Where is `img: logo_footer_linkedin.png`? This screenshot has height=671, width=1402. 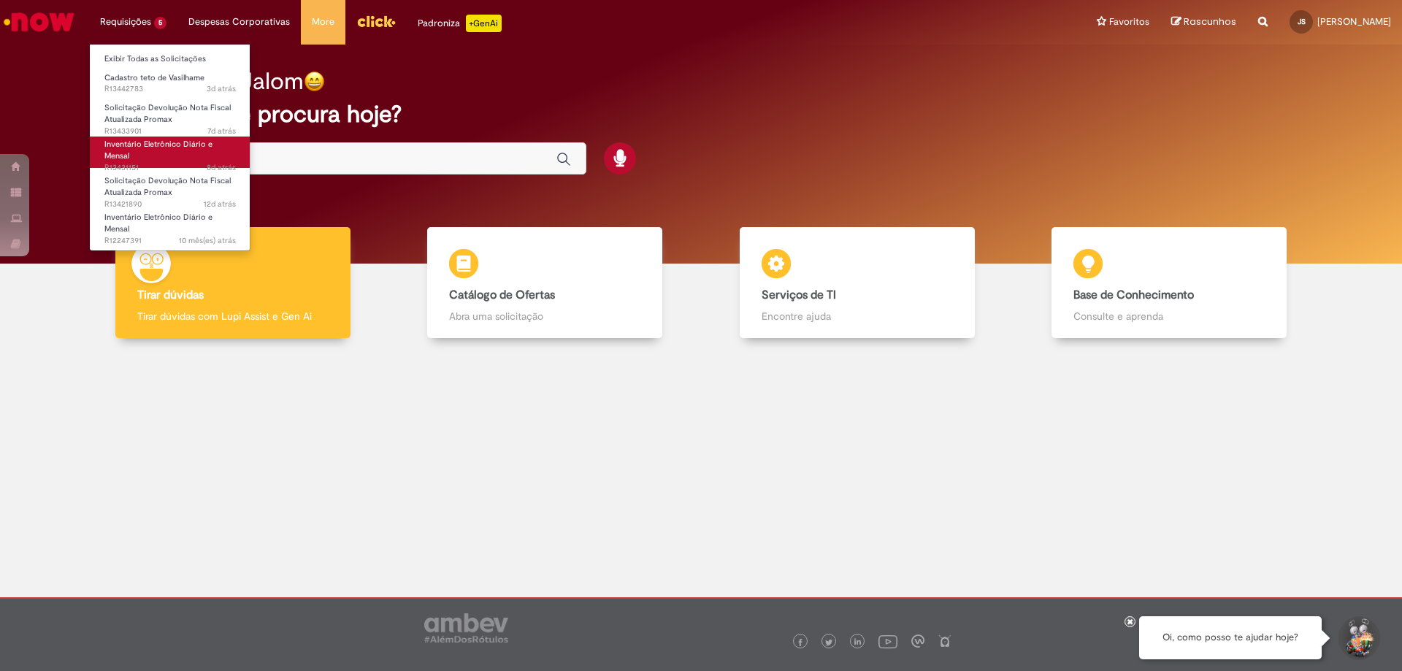 img: logo_footer_linkedin.png is located at coordinates (858, 643).